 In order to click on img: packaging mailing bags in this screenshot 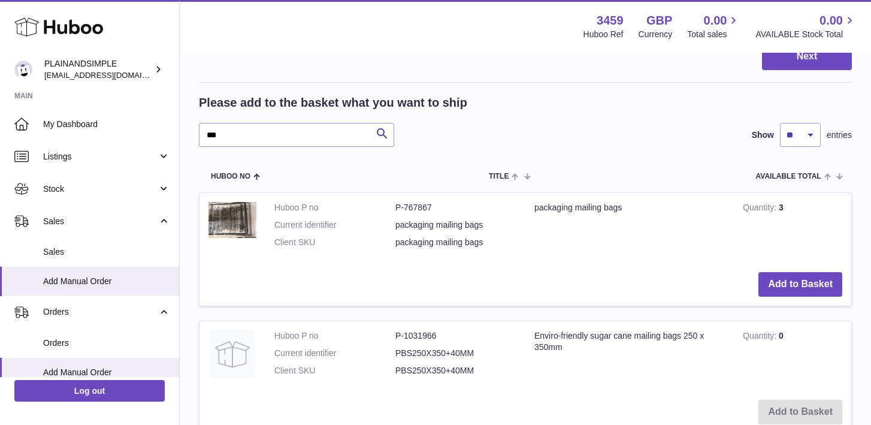, I will do `click(232, 220)`.